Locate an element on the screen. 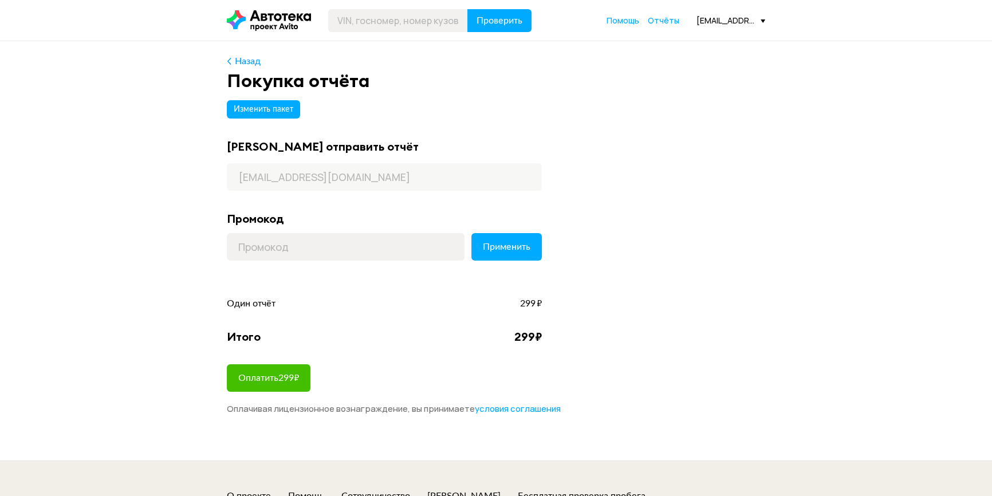  span: Изменить пакет is located at coordinates (264, 109).